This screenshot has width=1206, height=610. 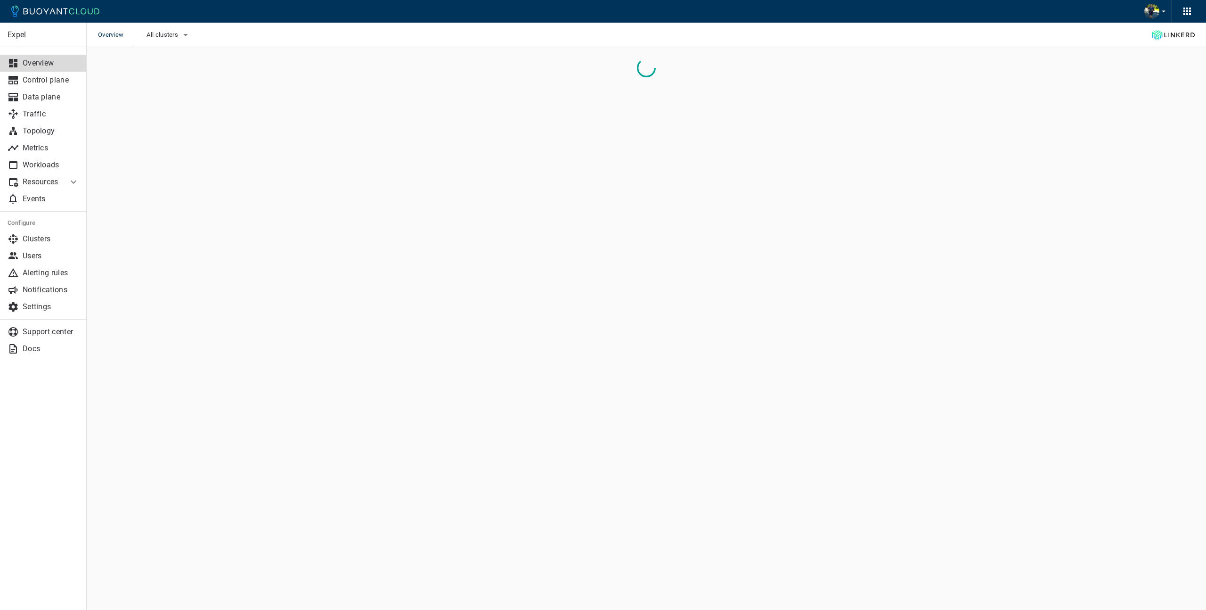 I want to click on p: Overview, so click(x=51, y=63).